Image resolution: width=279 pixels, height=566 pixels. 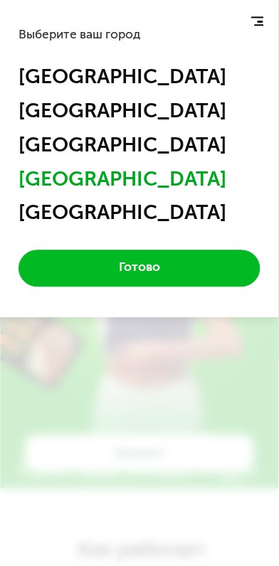 I want to click on button: Готово, so click(x=139, y=269).